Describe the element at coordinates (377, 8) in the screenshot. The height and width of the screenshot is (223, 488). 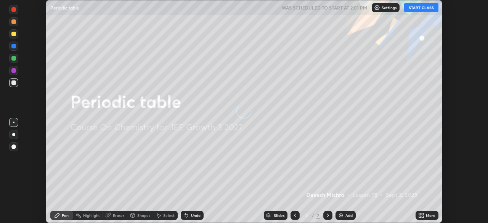
I see `img: class-settings-icons` at that location.